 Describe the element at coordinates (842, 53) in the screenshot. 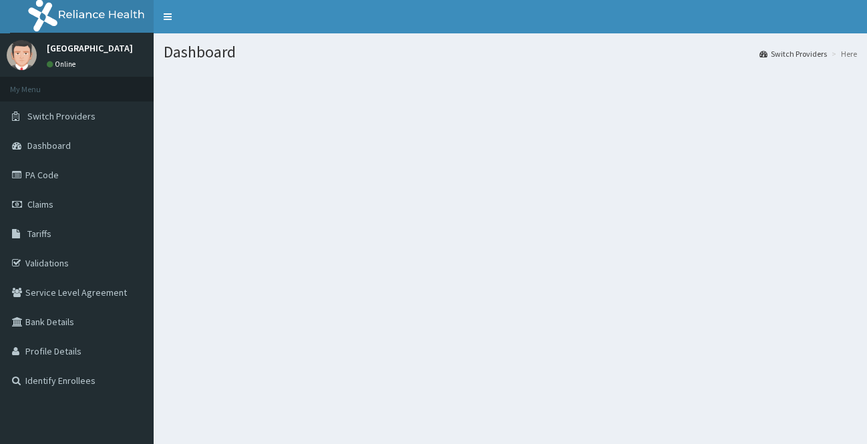

I see `li: Here` at that location.